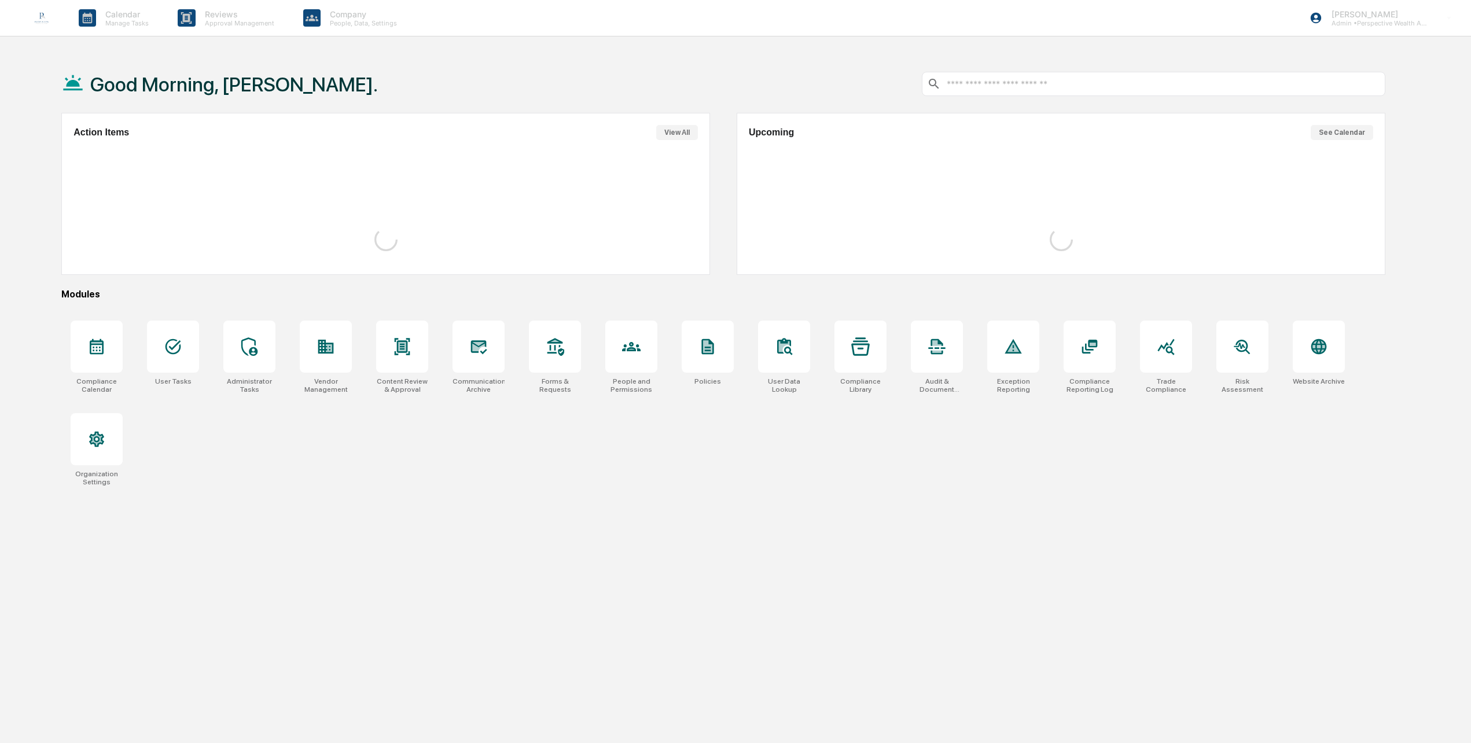  Describe the element at coordinates (362, 23) in the screenshot. I see `p: People, Data, Settings` at that location.